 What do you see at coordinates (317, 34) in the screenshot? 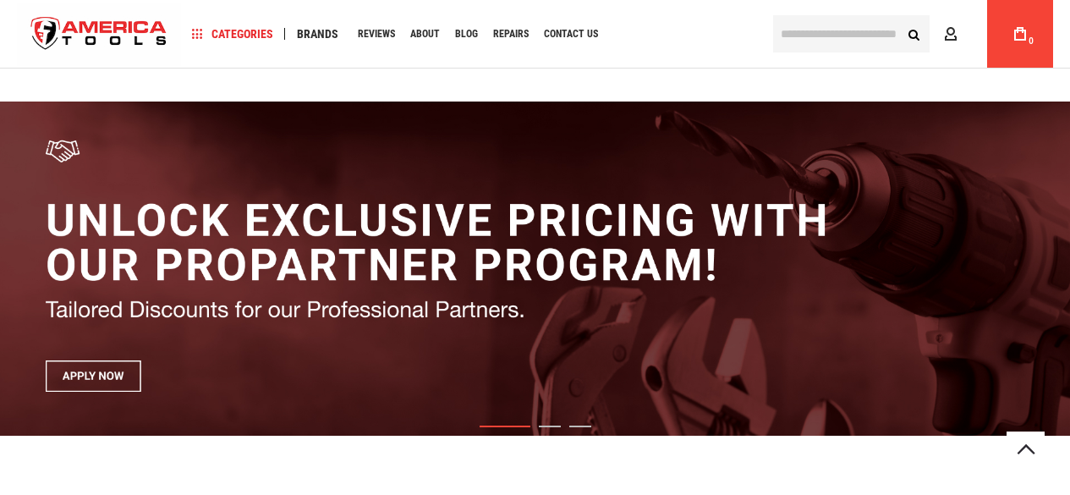
I see `span: Brands` at bounding box center [317, 34].